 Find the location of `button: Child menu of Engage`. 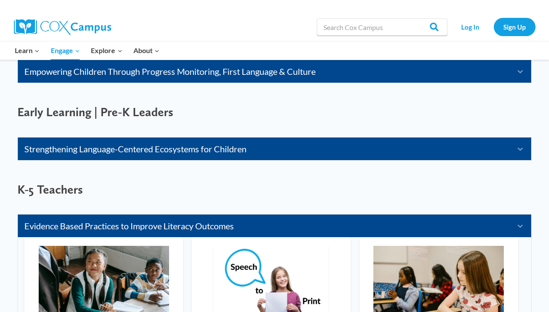

button: Child menu of Engage is located at coordinates (65, 50).